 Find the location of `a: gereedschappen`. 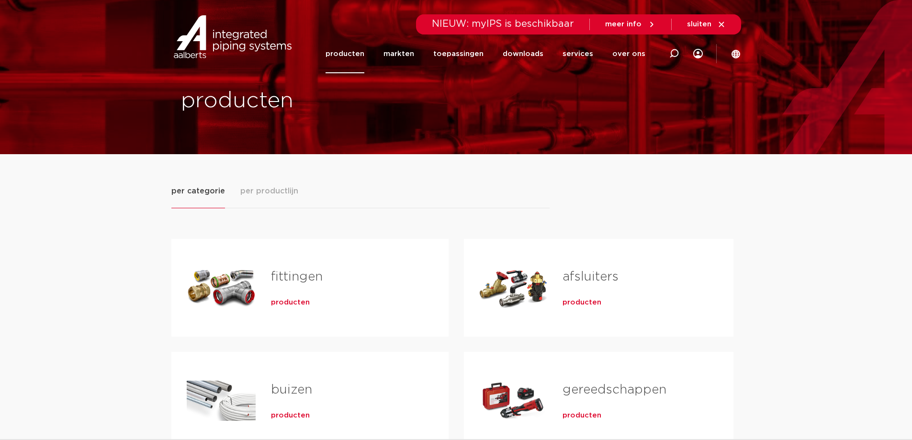

a: gereedschappen is located at coordinates (614, 389).